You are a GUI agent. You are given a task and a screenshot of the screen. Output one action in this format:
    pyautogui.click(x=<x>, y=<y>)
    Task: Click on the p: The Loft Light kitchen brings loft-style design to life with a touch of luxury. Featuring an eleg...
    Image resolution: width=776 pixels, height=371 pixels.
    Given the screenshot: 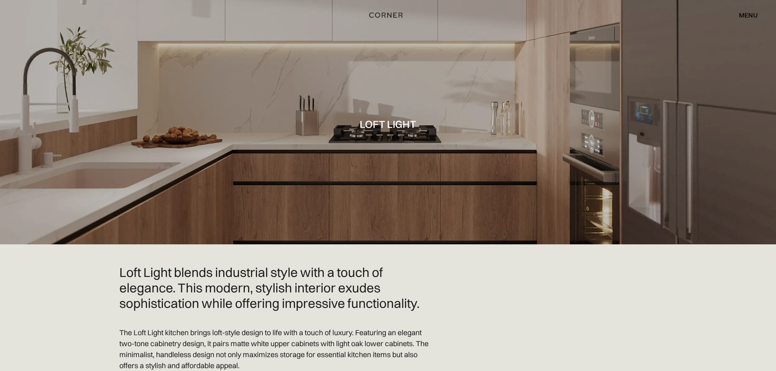 What is the action you would take?
    pyautogui.click(x=274, y=349)
    